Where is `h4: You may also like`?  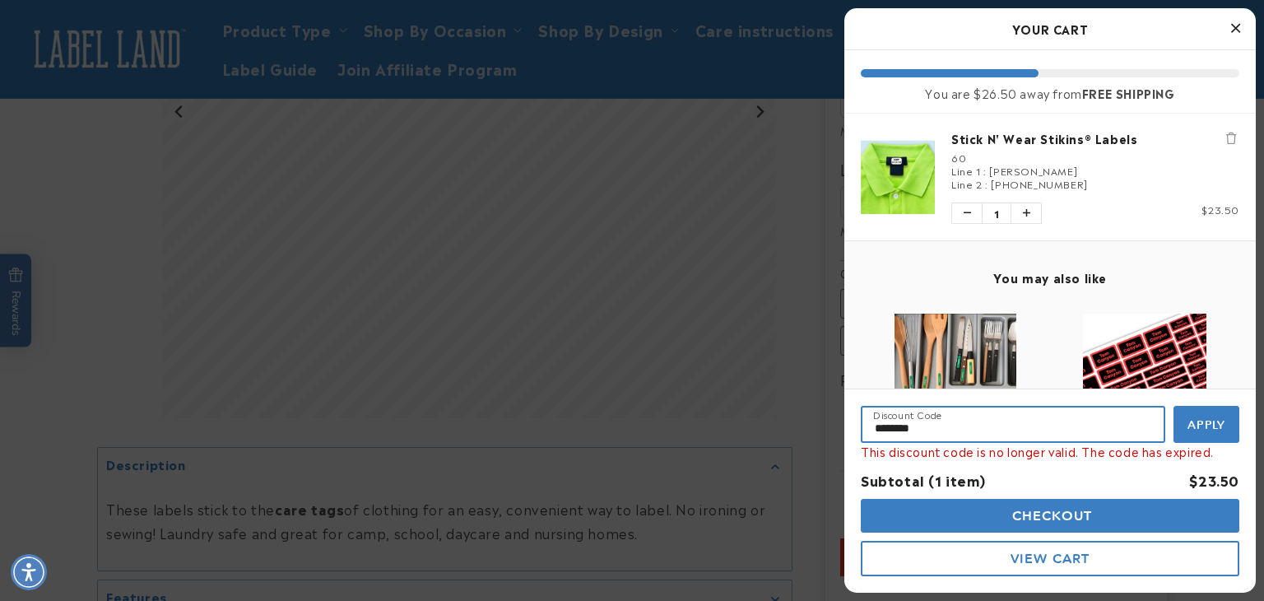
h4: You may also like is located at coordinates (1050, 277).